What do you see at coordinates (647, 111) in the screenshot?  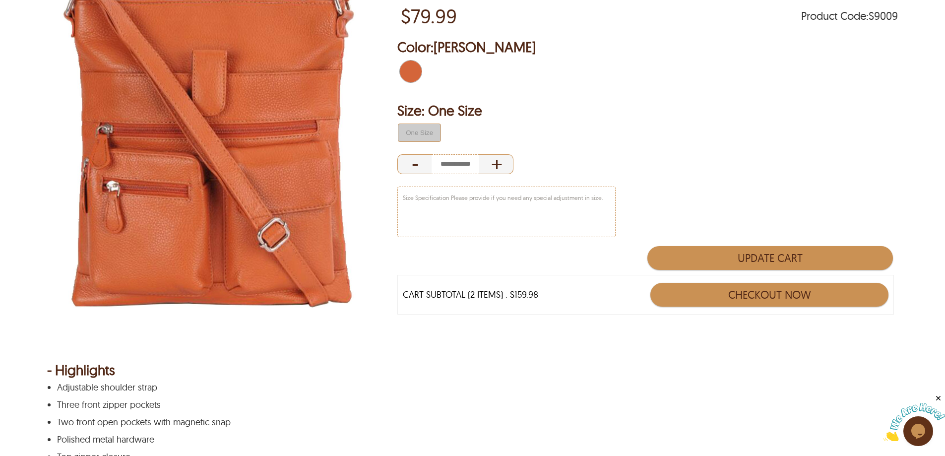 I see `h2: Selected Filter by Size: One Size` at bounding box center [647, 111].